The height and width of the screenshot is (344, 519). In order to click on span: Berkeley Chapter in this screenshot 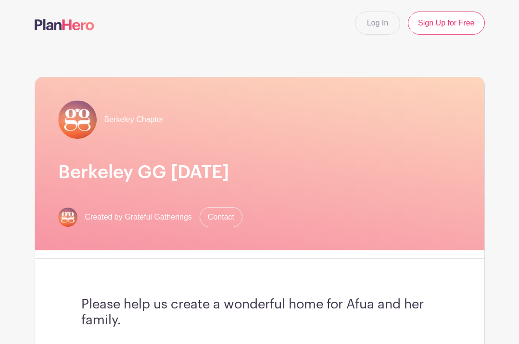, I will do `click(134, 120)`.